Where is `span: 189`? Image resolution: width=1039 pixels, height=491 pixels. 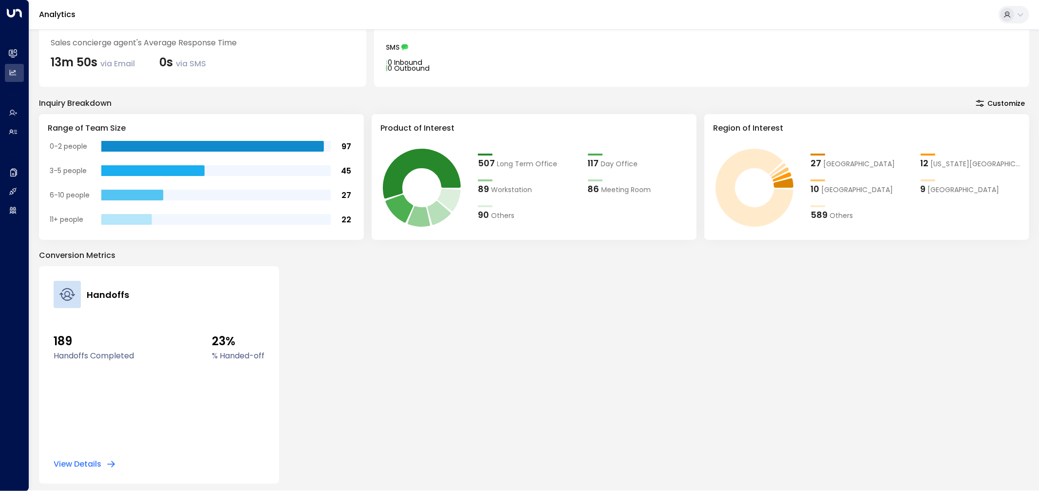
span: 189 is located at coordinates (94, 341).